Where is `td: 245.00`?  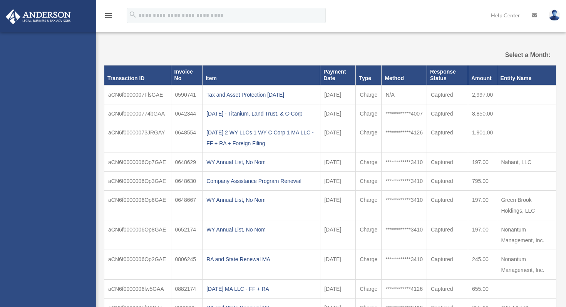
td: 245.00 is located at coordinates (482, 264).